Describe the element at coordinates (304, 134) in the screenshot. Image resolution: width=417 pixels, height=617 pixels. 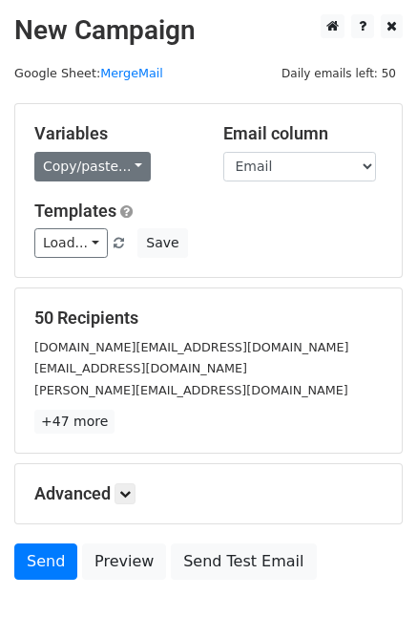
I see `h5: Email column` at that location.